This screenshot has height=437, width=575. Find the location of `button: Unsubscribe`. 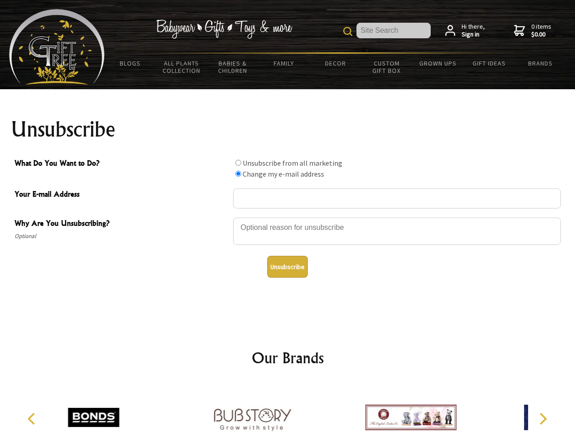

button: Unsubscribe is located at coordinates (287, 267).